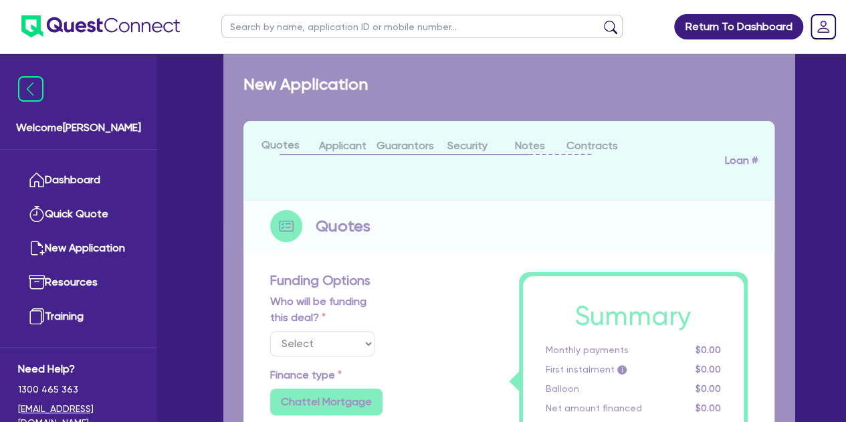 The height and width of the screenshot is (422, 846). What do you see at coordinates (78, 248) in the screenshot?
I see `a: New Application` at bounding box center [78, 248].